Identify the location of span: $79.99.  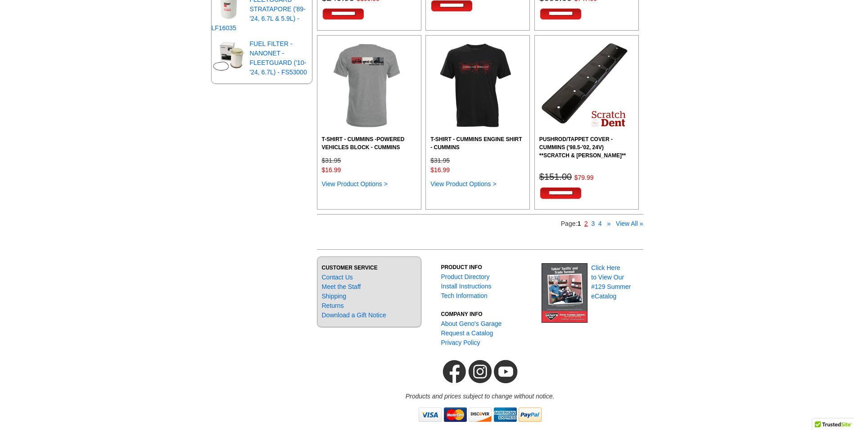
(584, 177).